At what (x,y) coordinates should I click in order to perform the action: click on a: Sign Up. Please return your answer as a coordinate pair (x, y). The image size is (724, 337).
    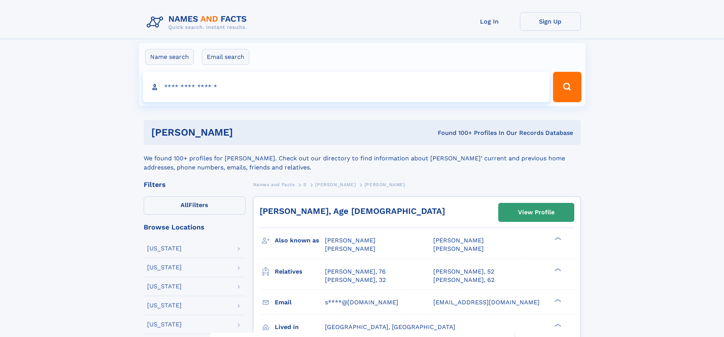
    Looking at the image, I should click on (551, 21).